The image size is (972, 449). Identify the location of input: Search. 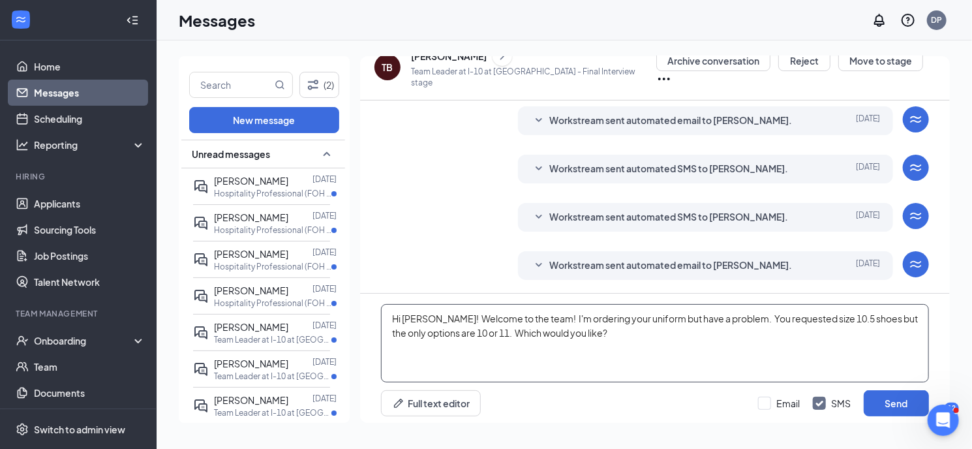
(231, 85).